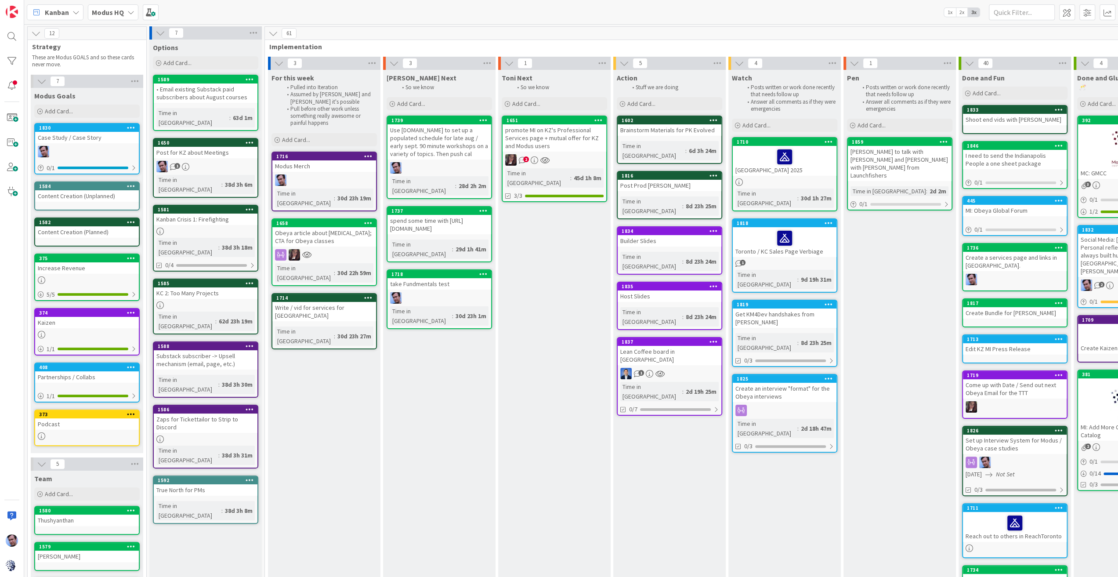 The height and width of the screenshot is (577, 1118). What do you see at coordinates (206, 360) in the screenshot?
I see `div: Substack subscriber -> Upsell mechanism (email, page, etc.)` at bounding box center [206, 360].